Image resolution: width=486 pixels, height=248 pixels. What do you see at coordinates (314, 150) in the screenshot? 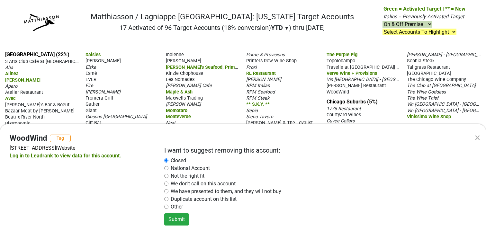
I see `h2: I want to suggest removing this account:` at bounding box center [314, 150].